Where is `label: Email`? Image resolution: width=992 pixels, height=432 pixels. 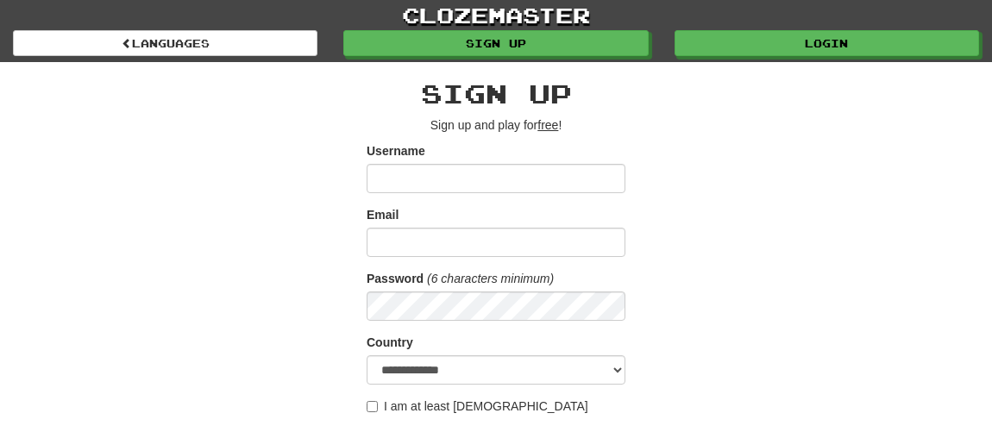
label: Email is located at coordinates (382, 215).